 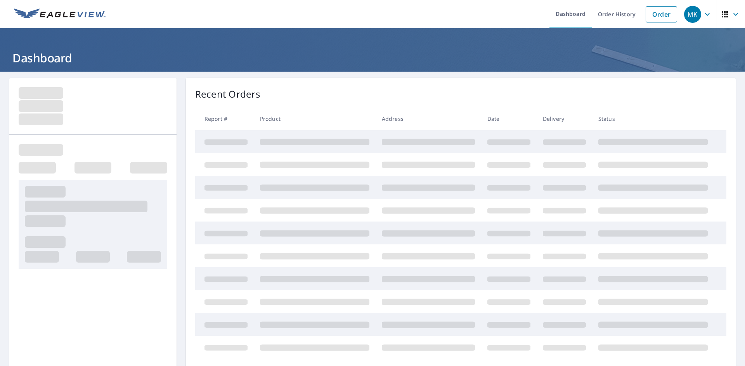 What do you see at coordinates (314, 119) in the screenshot?
I see `th: Product` at bounding box center [314, 119].